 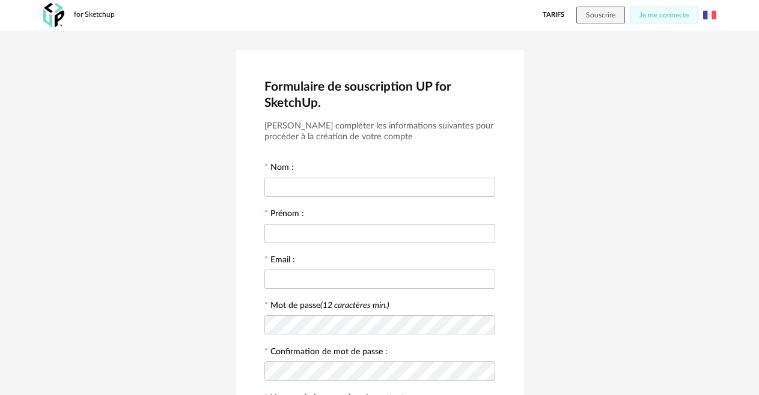 What do you see at coordinates (600, 15) in the screenshot?
I see `button: Souscrire` at bounding box center [600, 15].